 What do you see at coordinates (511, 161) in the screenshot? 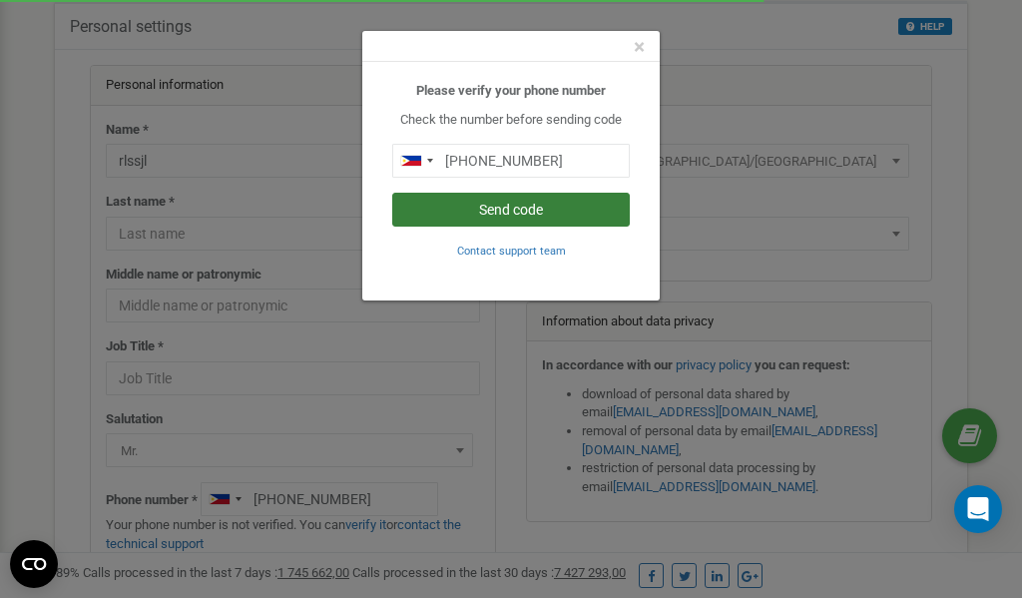
I see `input: 0905 123 4567` at bounding box center [511, 161].